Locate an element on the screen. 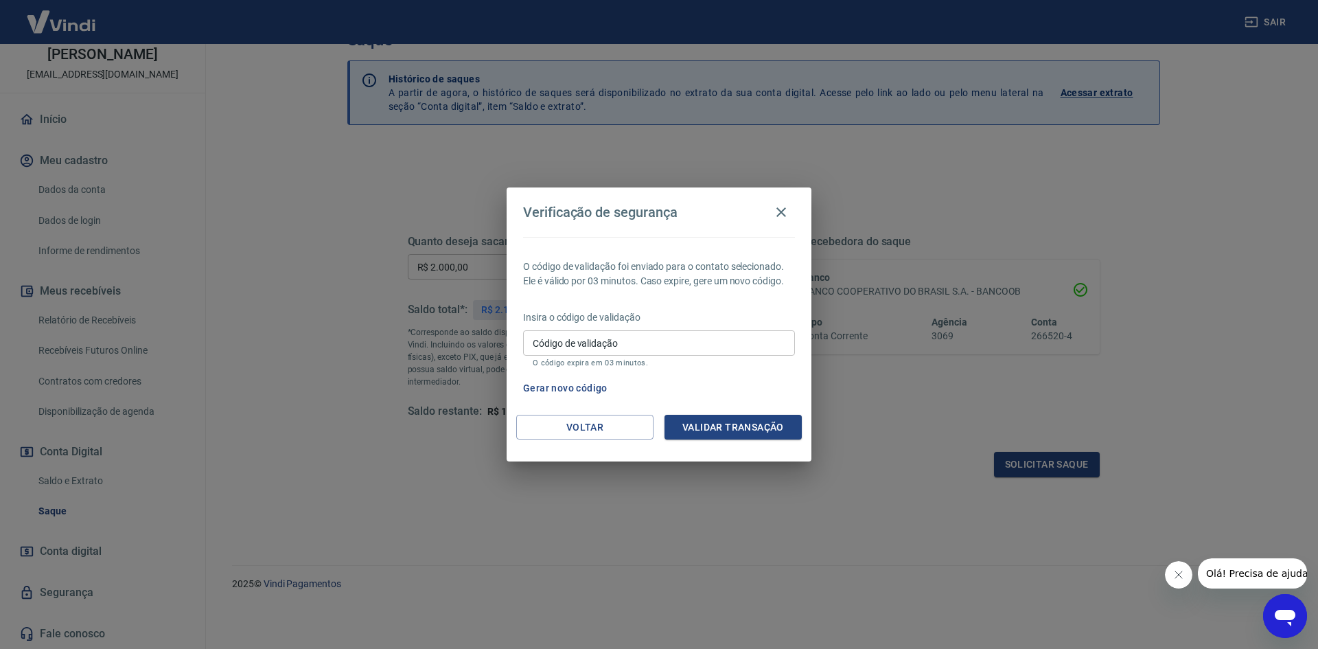 This screenshot has width=1318, height=649. p: O código expira em 03 minutos. is located at coordinates (659, 363).